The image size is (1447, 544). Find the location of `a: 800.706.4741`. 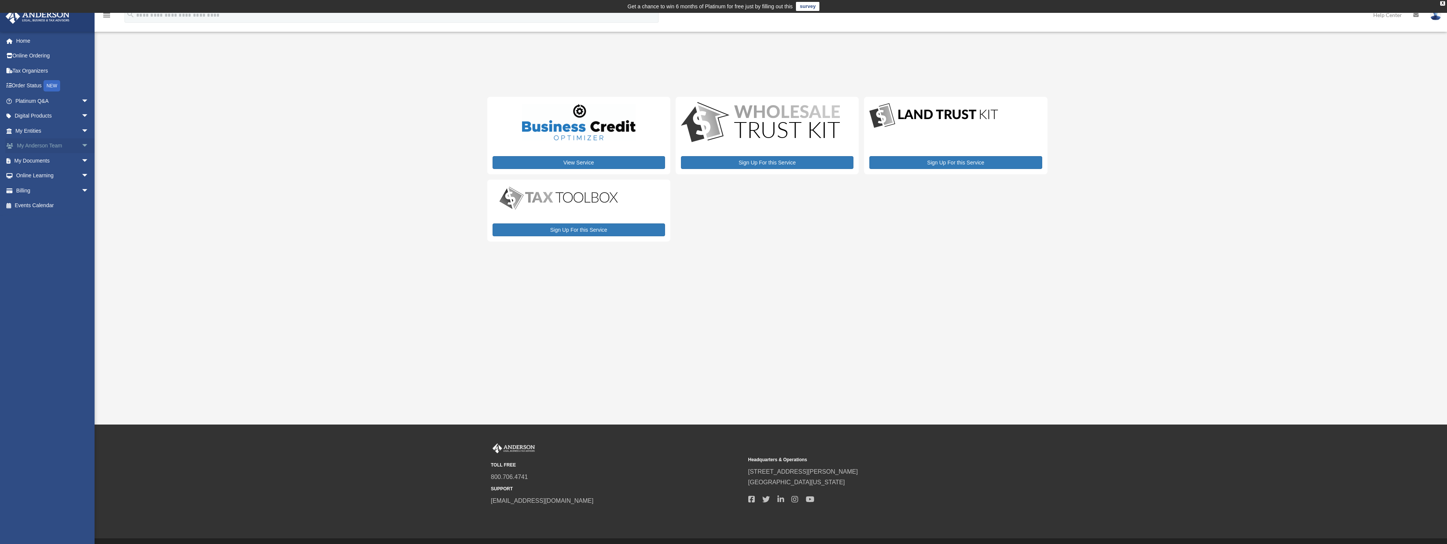

a: 800.706.4741 is located at coordinates (510, 477).